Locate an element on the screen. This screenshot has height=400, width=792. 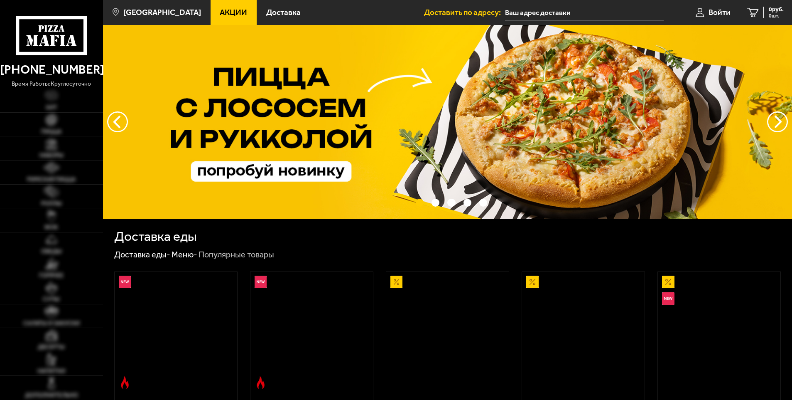
div: Популярные товары is located at coordinates (236, 255).